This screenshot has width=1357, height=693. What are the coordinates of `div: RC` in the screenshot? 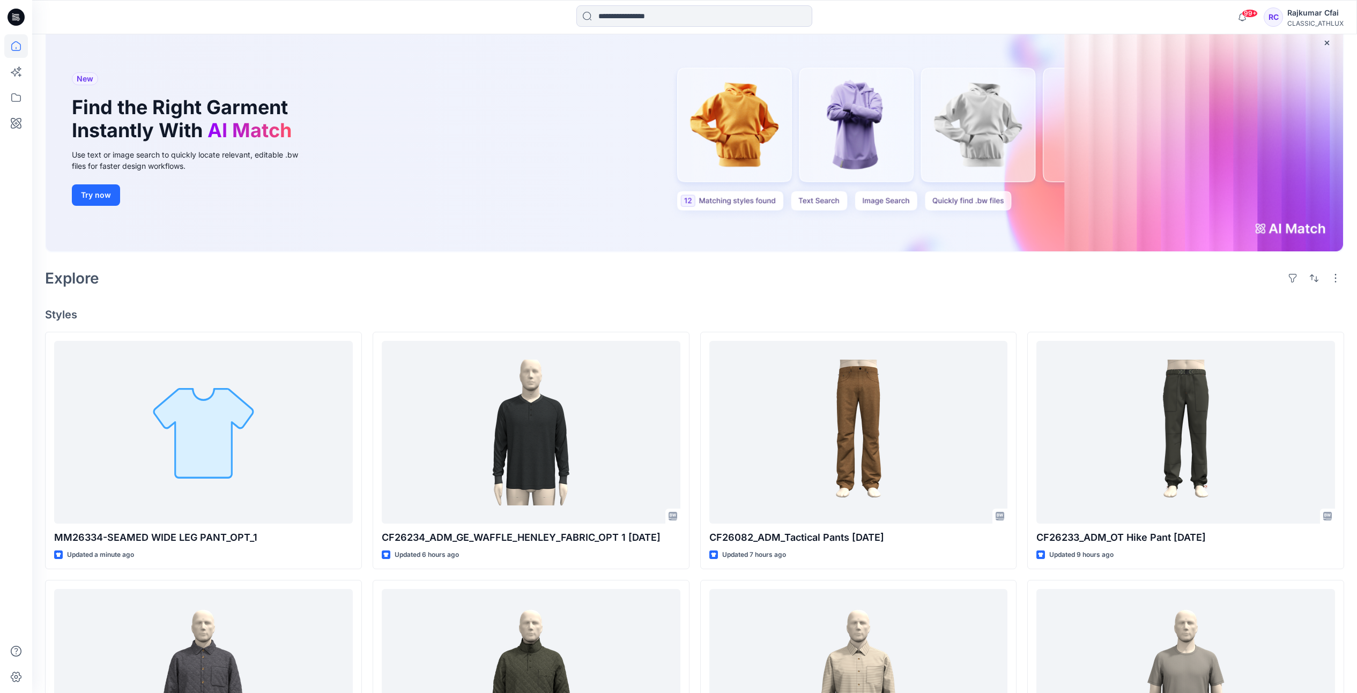 It's located at (1274, 17).